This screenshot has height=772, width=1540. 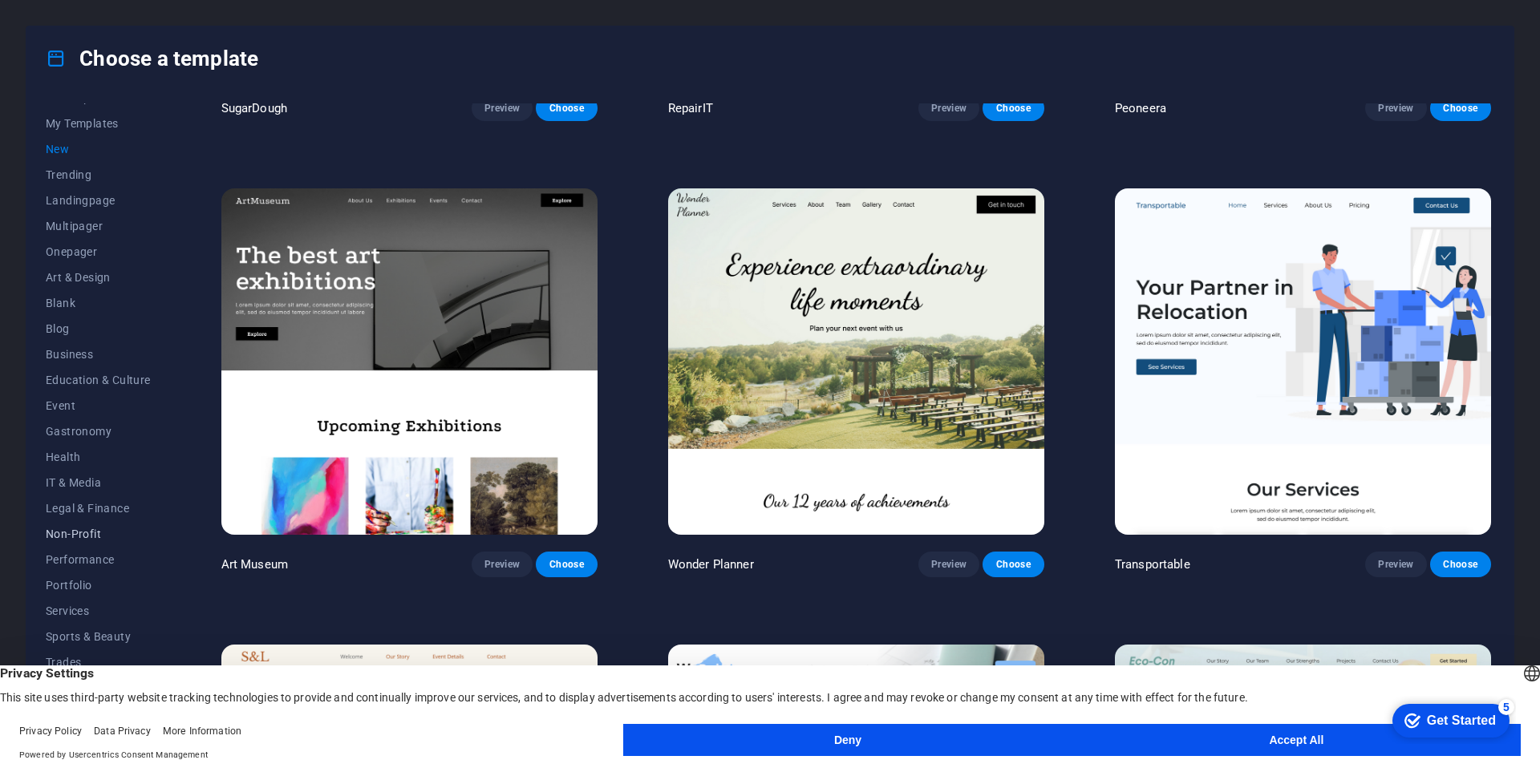 I want to click on img: Wonder Planner, so click(x=856, y=362).